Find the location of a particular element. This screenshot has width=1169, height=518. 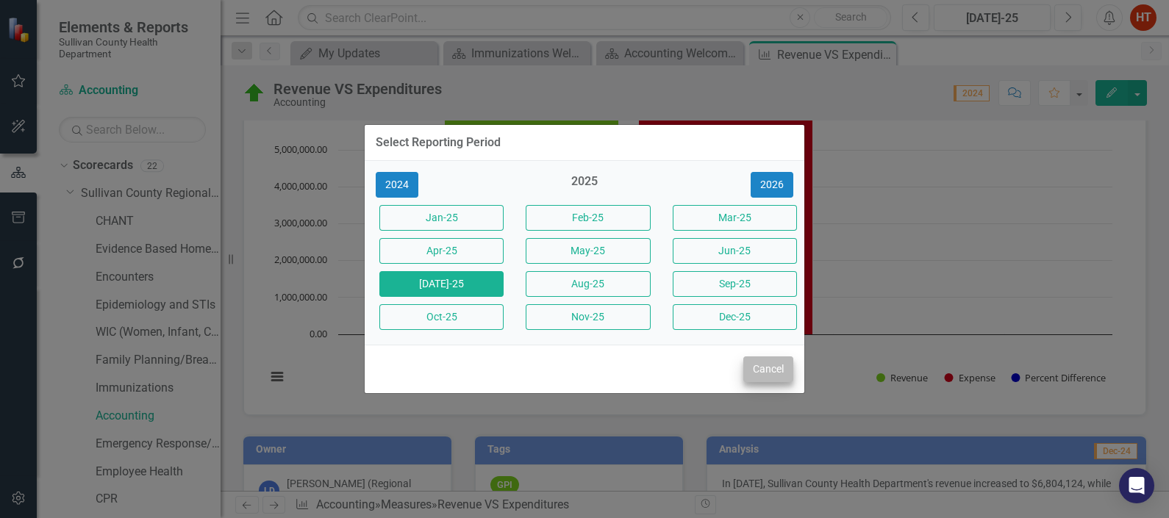

button: Apr-25 is located at coordinates (441, 251).